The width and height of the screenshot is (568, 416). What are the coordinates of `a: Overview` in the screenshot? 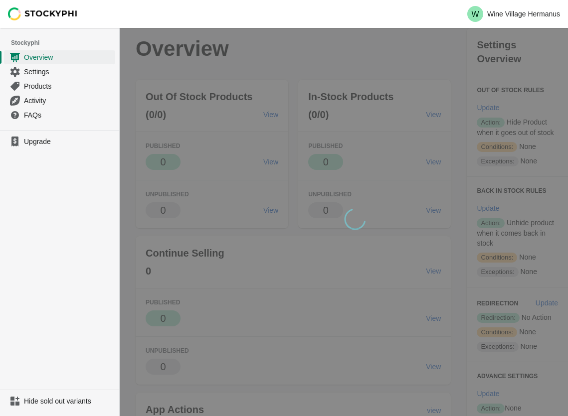 It's located at (59, 57).